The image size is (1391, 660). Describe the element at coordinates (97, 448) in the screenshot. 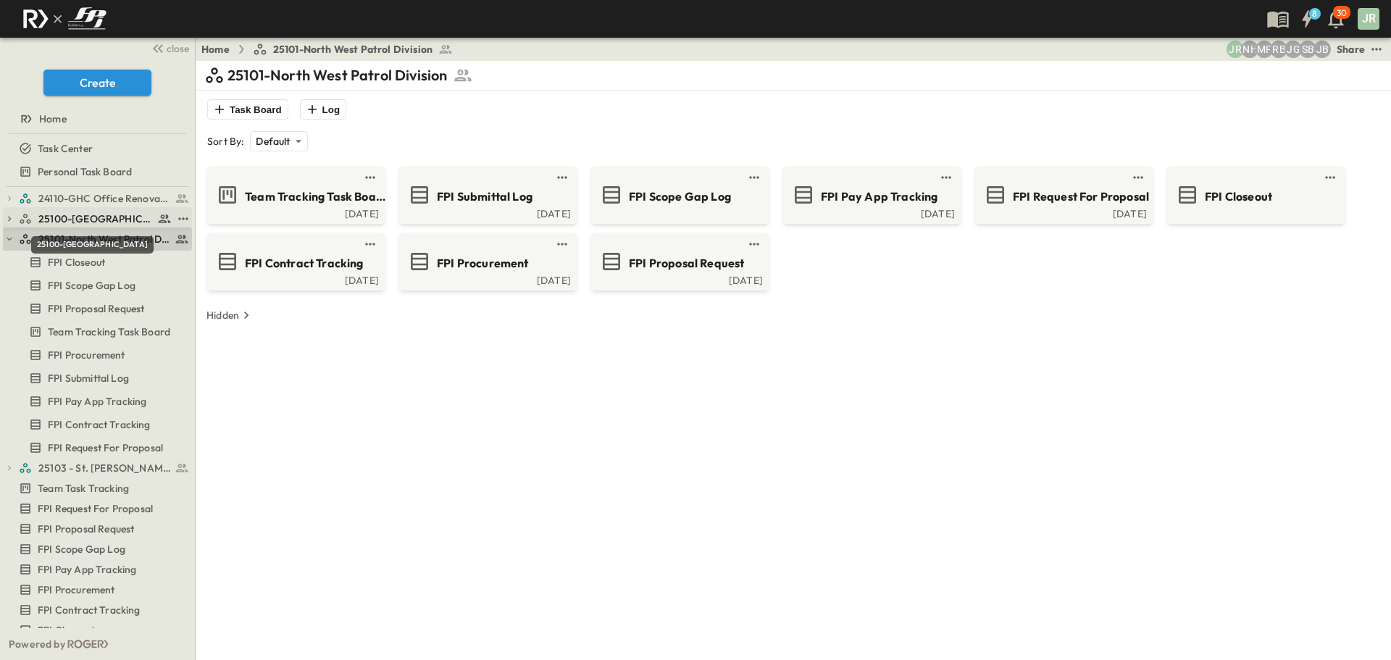

I see `div: FPI Request For Proposaltest` at that location.